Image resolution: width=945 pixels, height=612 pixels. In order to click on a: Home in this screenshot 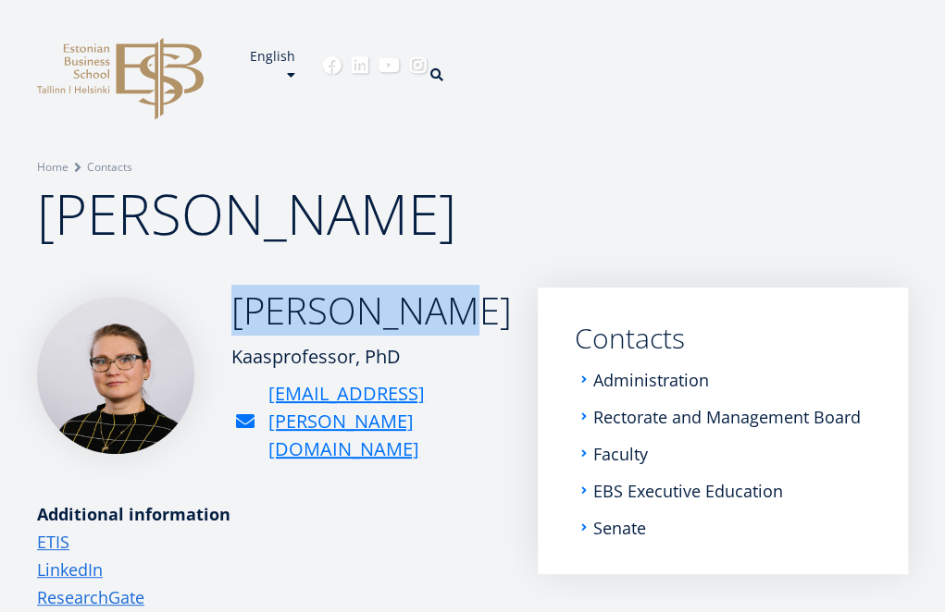, I will do `click(53, 167)`.